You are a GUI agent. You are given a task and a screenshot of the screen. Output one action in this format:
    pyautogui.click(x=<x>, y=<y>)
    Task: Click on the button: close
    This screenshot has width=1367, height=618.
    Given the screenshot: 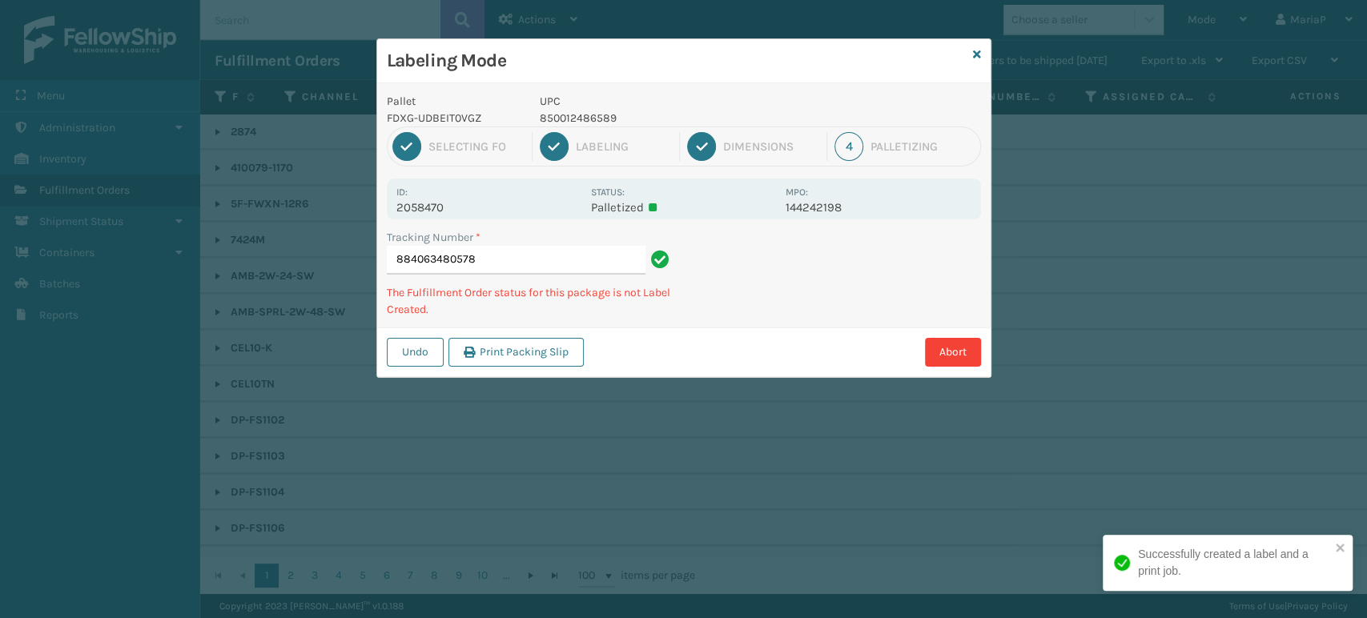 What is the action you would take?
    pyautogui.click(x=1340, y=549)
    